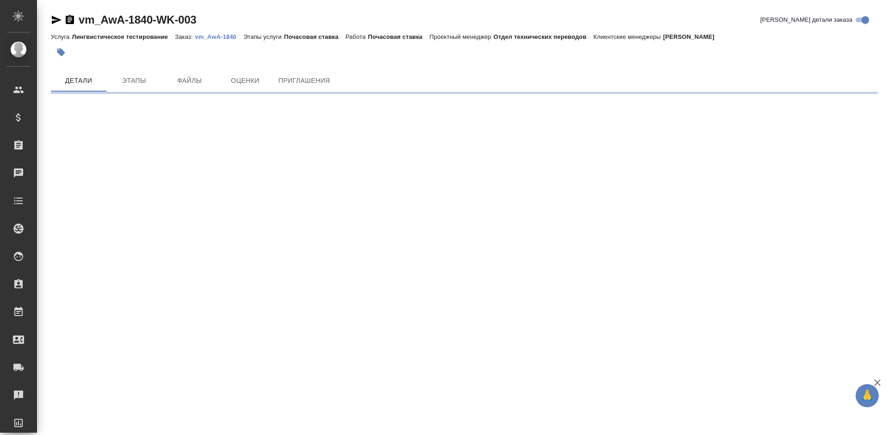 This screenshot has height=435, width=888. What do you see at coordinates (190, 81) in the screenshot?
I see `span: Файлы` at bounding box center [190, 81].